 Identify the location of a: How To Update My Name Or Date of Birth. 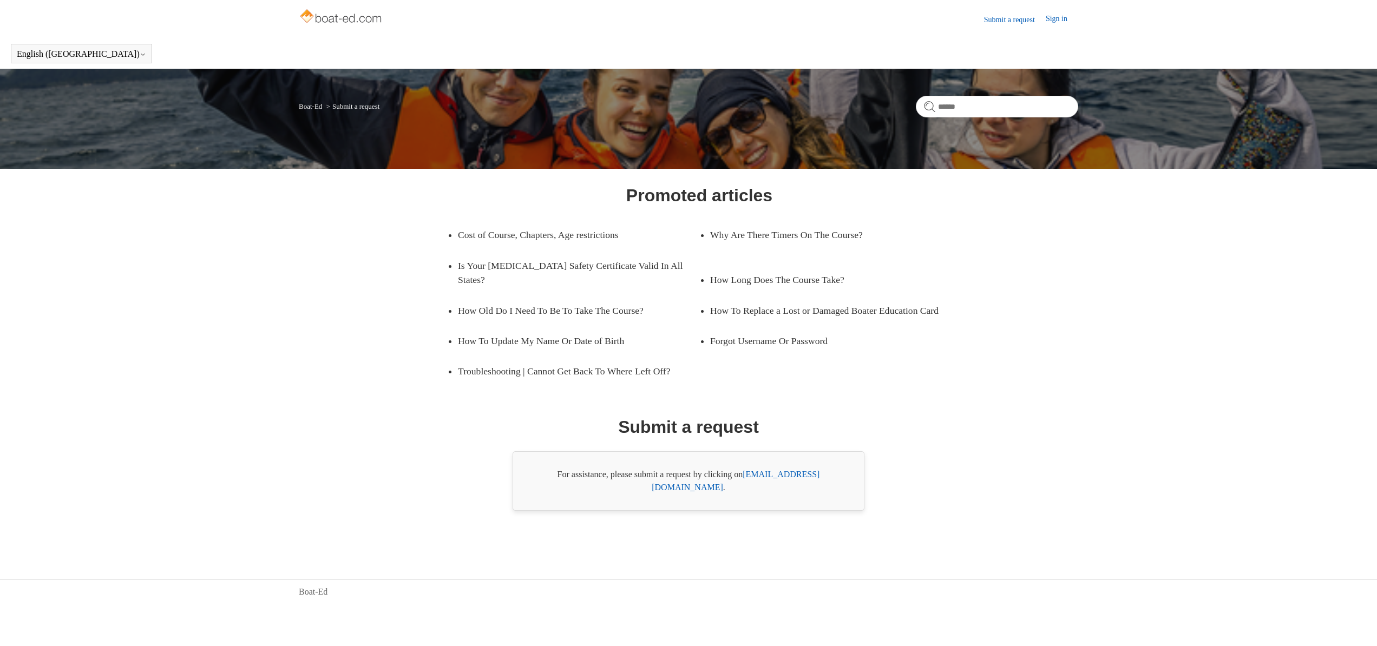
(571, 341).